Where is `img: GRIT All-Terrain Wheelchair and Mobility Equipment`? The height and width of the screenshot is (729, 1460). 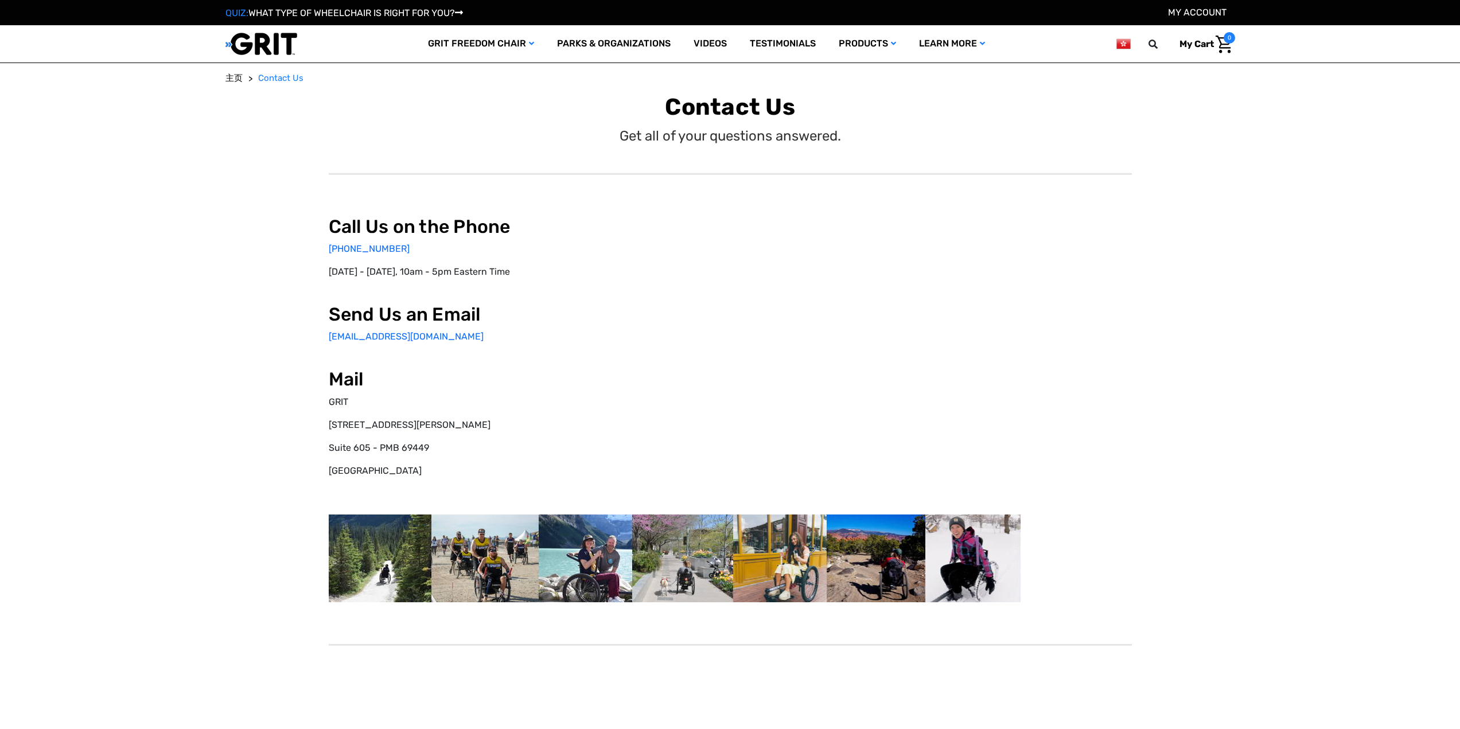 img: GRIT All-Terrain Wheelchair and Mobility Equipment is located at coordinates (261, 44).